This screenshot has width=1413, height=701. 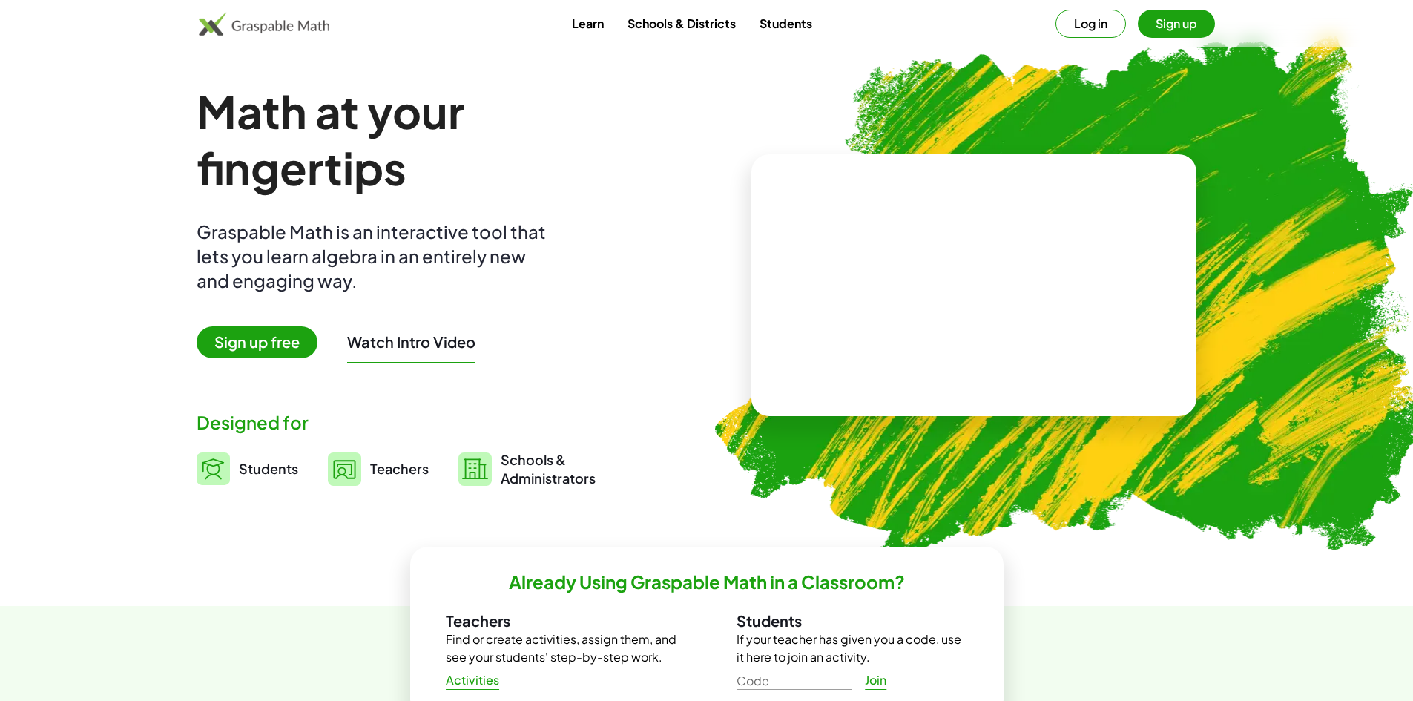 What do you see at coordinates (411, 342) in the screenshot?
I see `button: Watch Intro Video` at bounding box center [411, 342].